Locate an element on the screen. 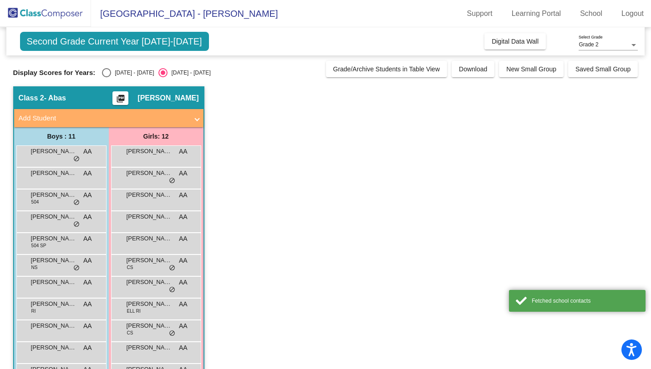 The height and width of the screenshot is (369, 651). div: Fetched school contacts is located at coordinates (585, 301).